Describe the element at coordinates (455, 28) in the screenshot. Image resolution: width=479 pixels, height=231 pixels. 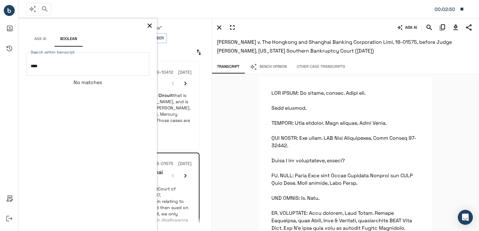
I see `button: Download Transcript` at that location.